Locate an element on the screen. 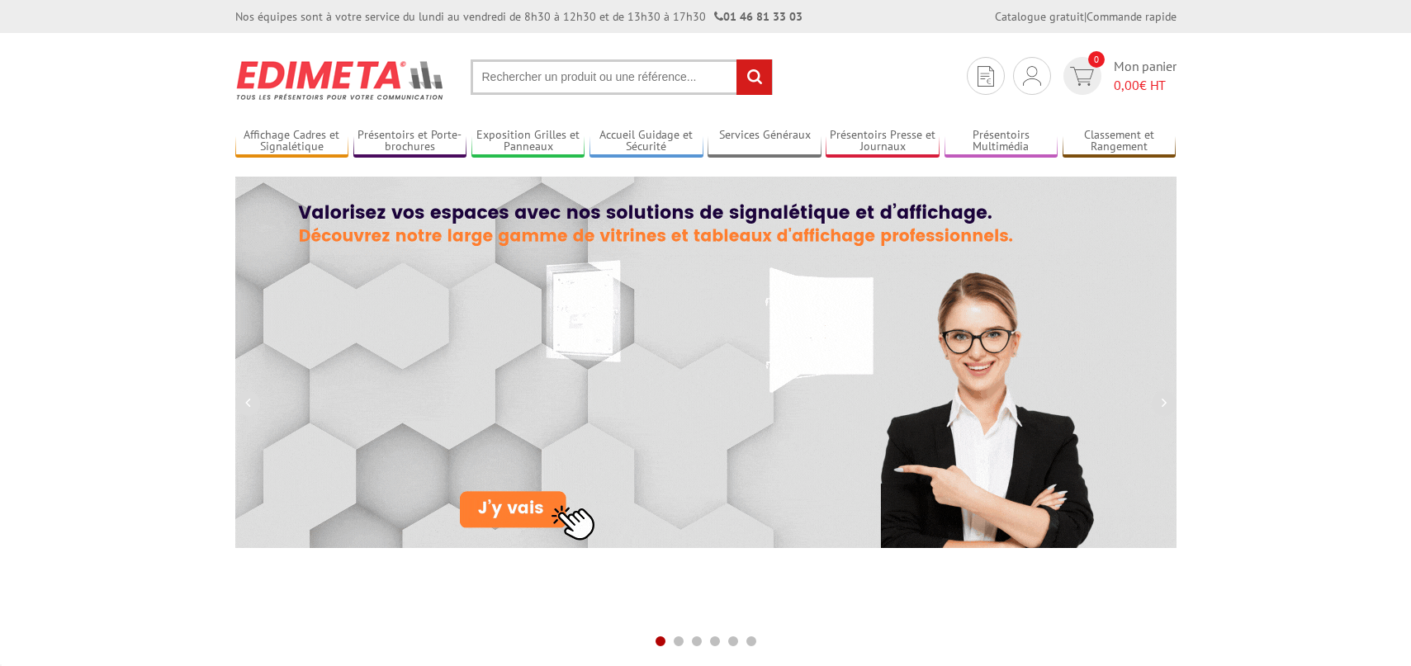  input: rechercher is located at coordinates (754, 77).